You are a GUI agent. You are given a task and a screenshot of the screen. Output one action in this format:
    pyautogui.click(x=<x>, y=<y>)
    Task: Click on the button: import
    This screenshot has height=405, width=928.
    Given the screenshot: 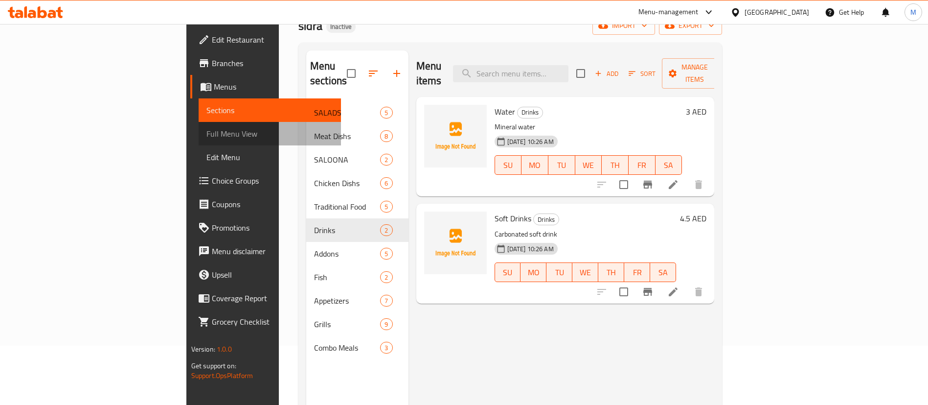 What is the action you would take?
    pyautogui.click(x=624, y=25)
    